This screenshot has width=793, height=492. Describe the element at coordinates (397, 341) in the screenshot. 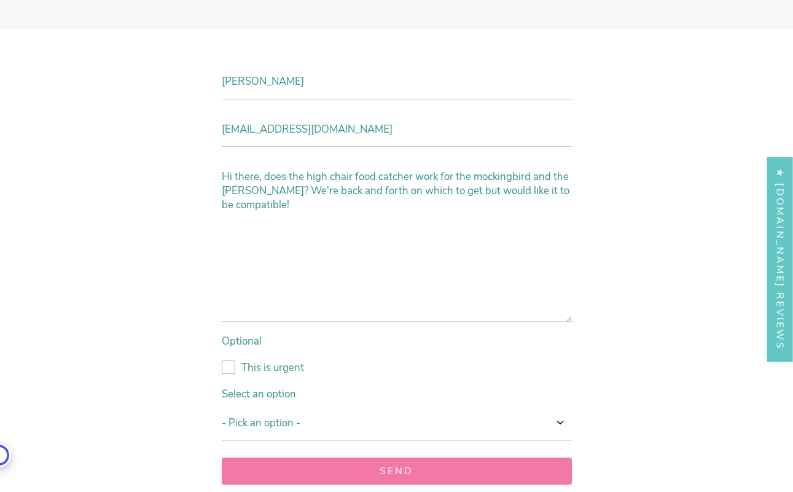

I see `p: Optional` at that location.